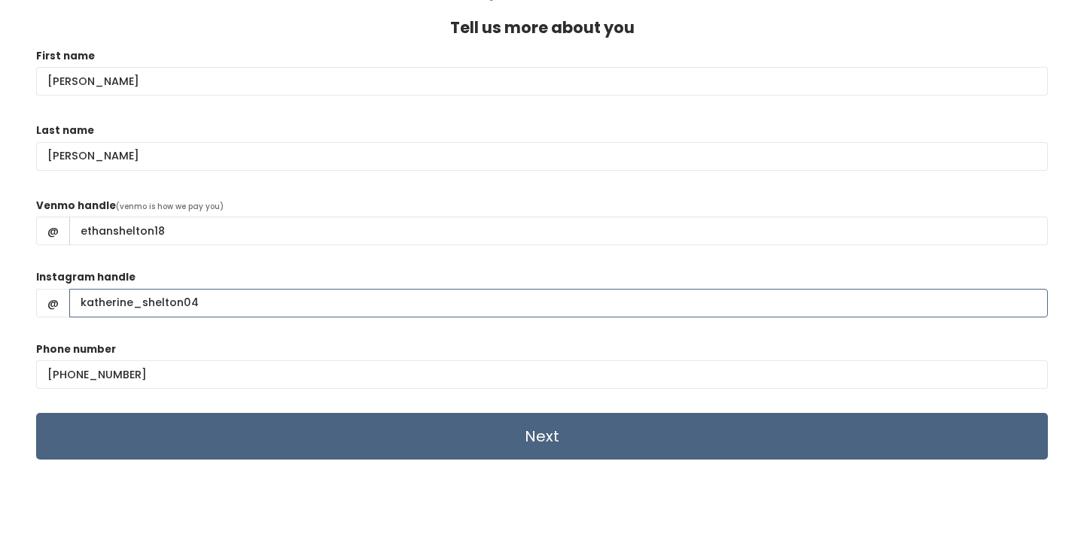 Image resolution: width=1084 pixels, height=534 pixels. I want to click on label: Last name, so click(65, 131).